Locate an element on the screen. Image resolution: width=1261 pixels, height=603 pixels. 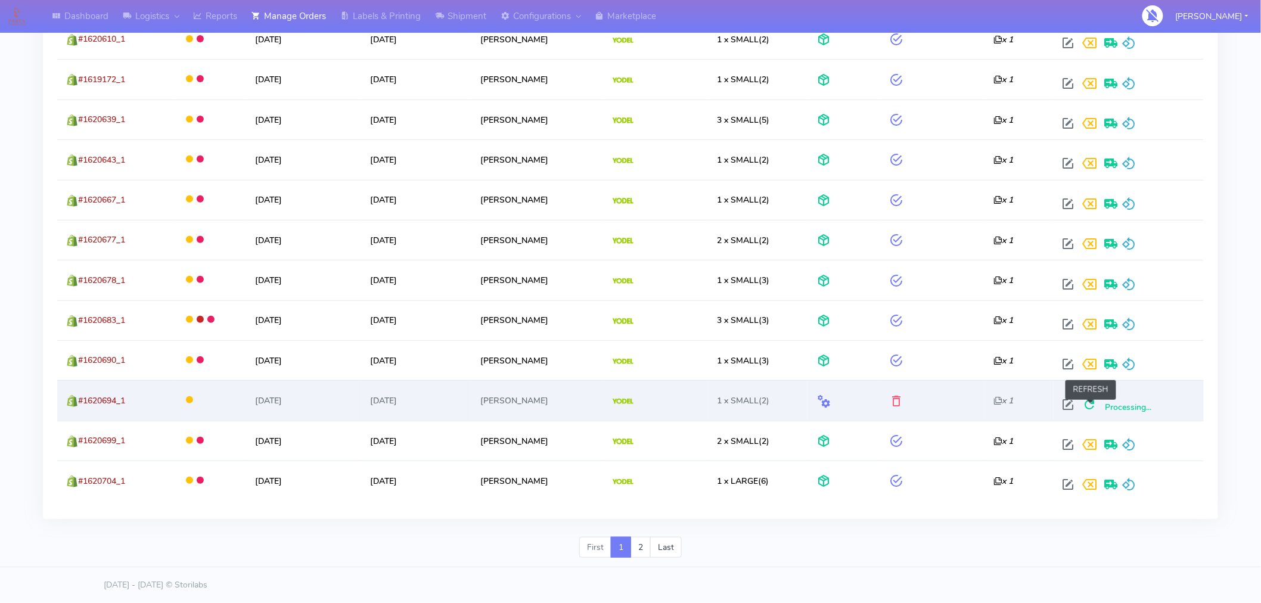
span: #1620639_1 is located at coordinates (101, 119).